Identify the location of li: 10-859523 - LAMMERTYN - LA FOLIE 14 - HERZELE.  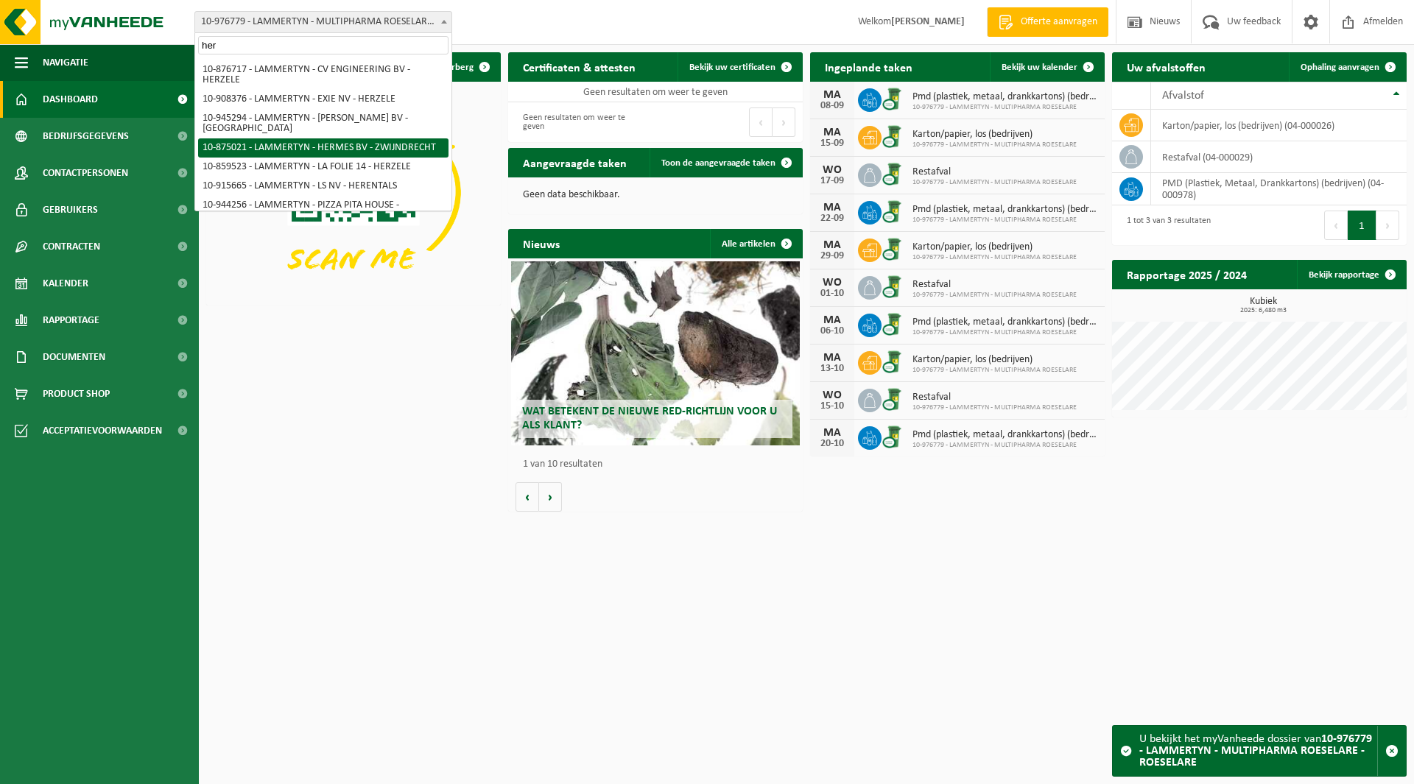
(323, 167).